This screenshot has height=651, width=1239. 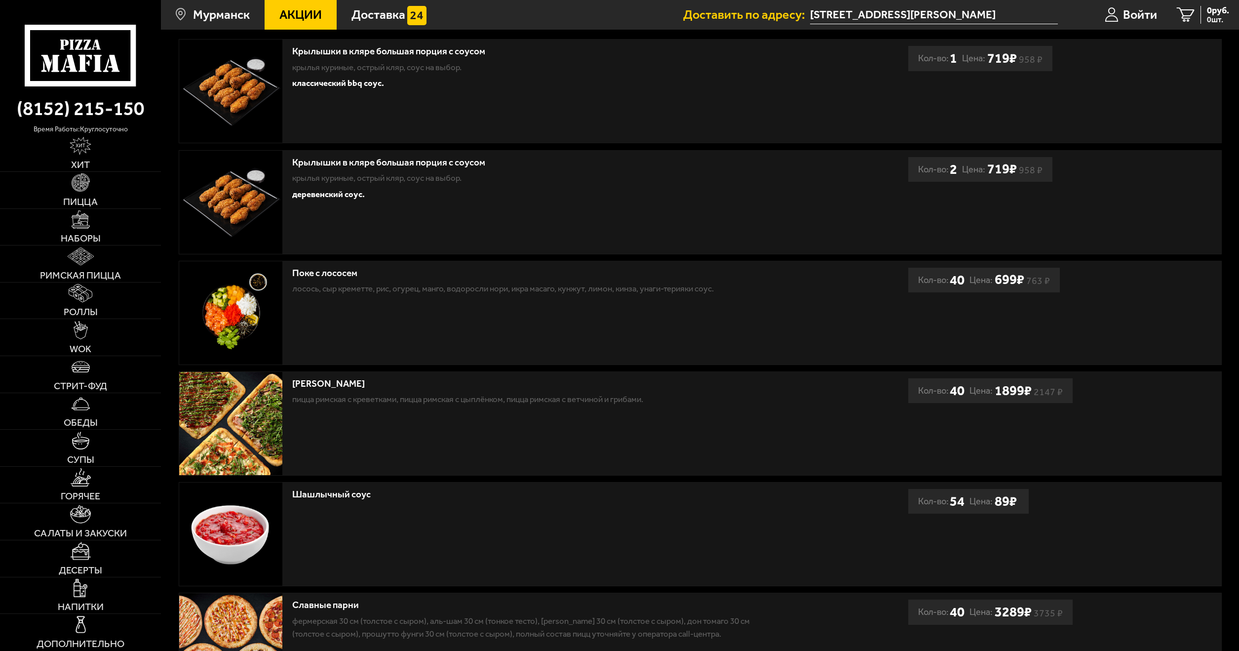 I want to click on b: 1899 ₽, so click(x=1013, y=390).